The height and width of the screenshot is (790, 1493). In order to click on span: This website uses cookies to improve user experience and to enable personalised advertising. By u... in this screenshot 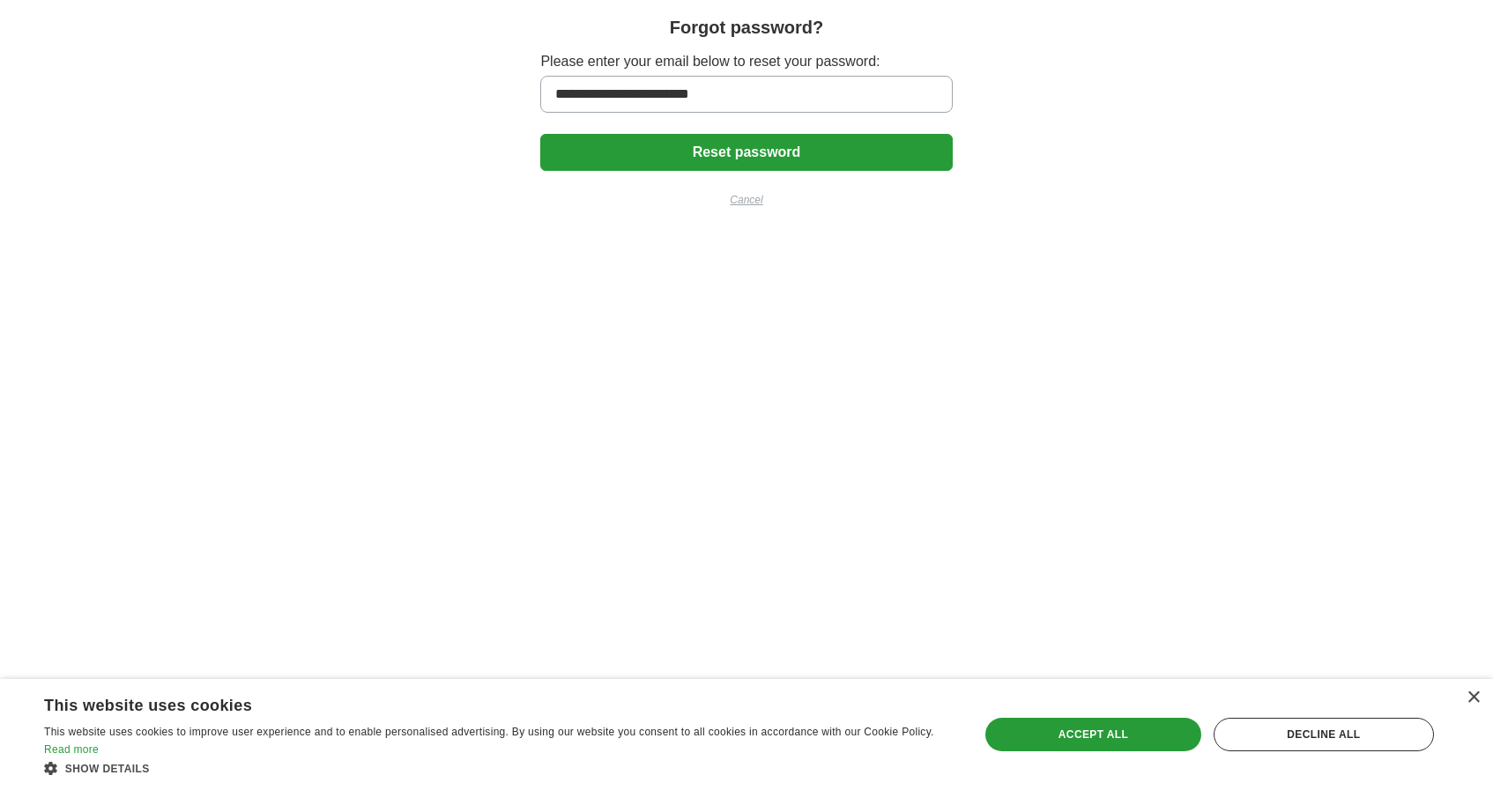, I will do `click(489, 732)`.